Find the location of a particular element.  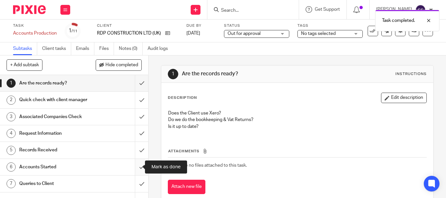

label: Task is located at coordinates (35, 26).